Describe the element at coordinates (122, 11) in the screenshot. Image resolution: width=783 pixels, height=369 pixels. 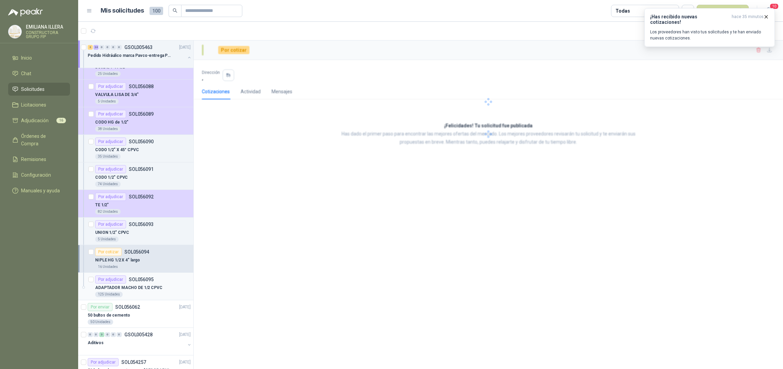
I see `h1: Mis solicitudes` at that location.